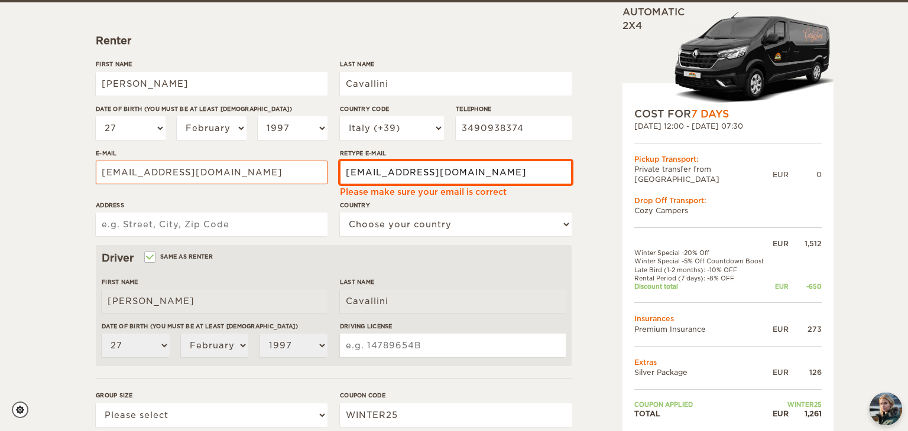  I want to click on input: e.g. 14789654B, so click(453, 346).